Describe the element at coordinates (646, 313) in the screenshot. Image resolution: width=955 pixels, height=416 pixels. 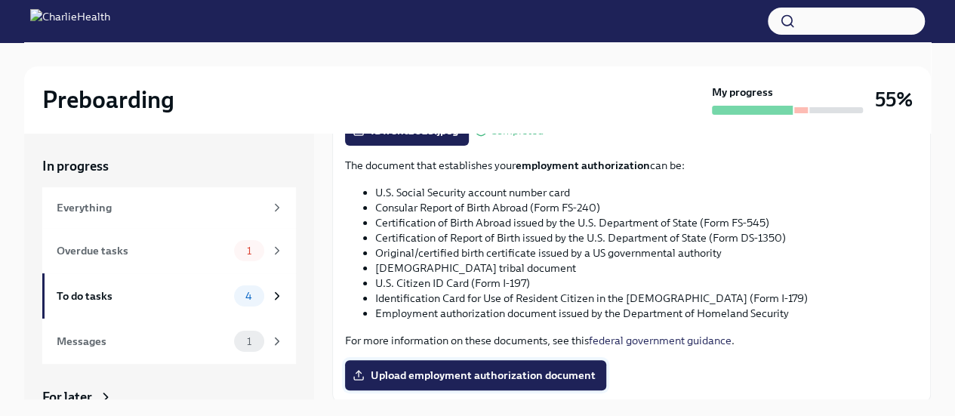
I see `li: Employment authorization document issued by the Department of Homeland Security` at that location.